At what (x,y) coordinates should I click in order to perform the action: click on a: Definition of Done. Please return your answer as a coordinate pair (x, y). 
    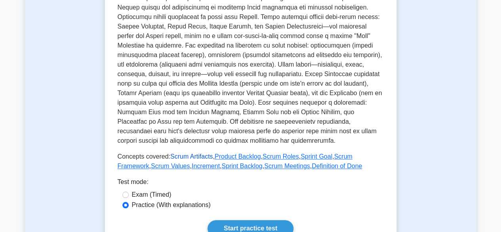
    Looking at the image, I should click on (337, 166).